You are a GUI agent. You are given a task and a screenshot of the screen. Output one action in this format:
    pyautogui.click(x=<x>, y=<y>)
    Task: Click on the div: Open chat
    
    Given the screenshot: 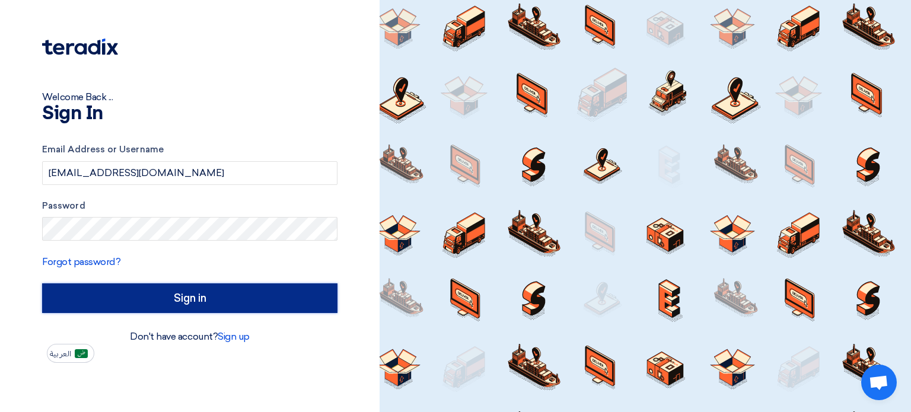 What is the action you would take?
    pyautogui.click(x=879, y=383)
    